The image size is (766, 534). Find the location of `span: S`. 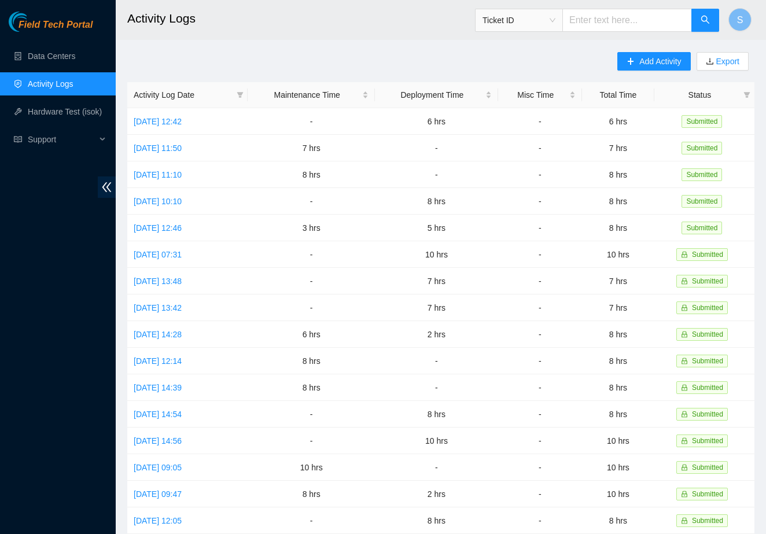

span: S is located at coordinates (740, 20).